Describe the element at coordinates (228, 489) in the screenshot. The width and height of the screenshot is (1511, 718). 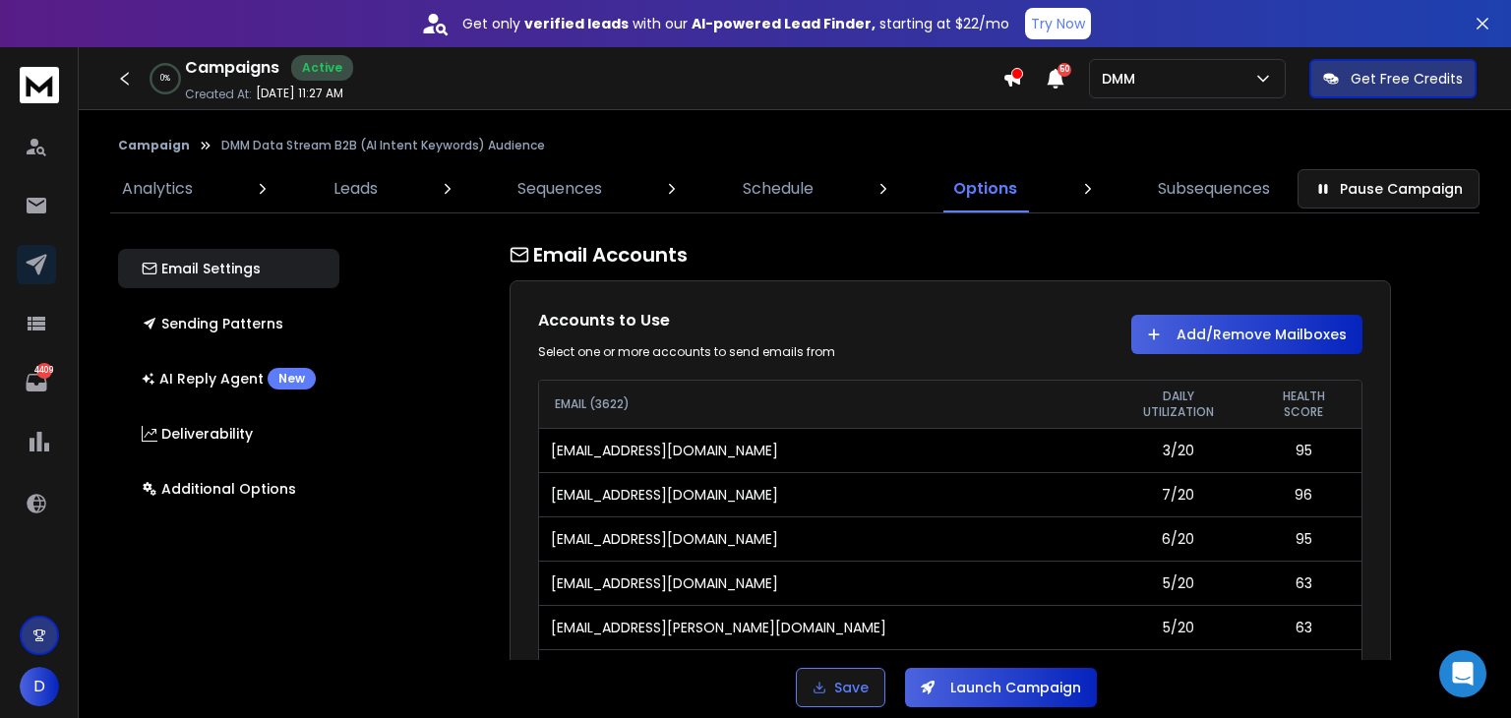
I see `button: Additional Options` at that location.